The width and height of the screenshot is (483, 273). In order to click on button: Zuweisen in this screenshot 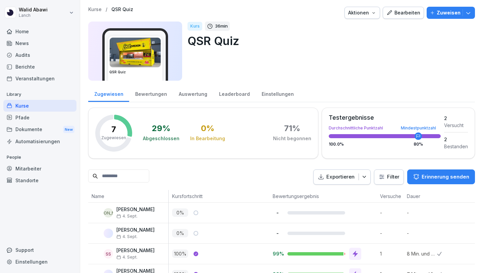, I will do `click(451, 13)`.